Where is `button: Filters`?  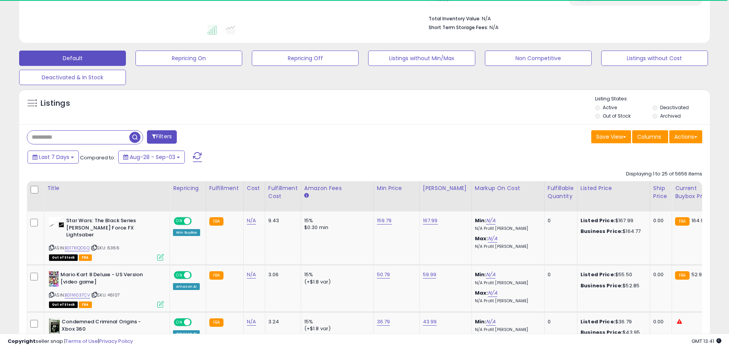
button: Filters is located at coordinates (162, 137).